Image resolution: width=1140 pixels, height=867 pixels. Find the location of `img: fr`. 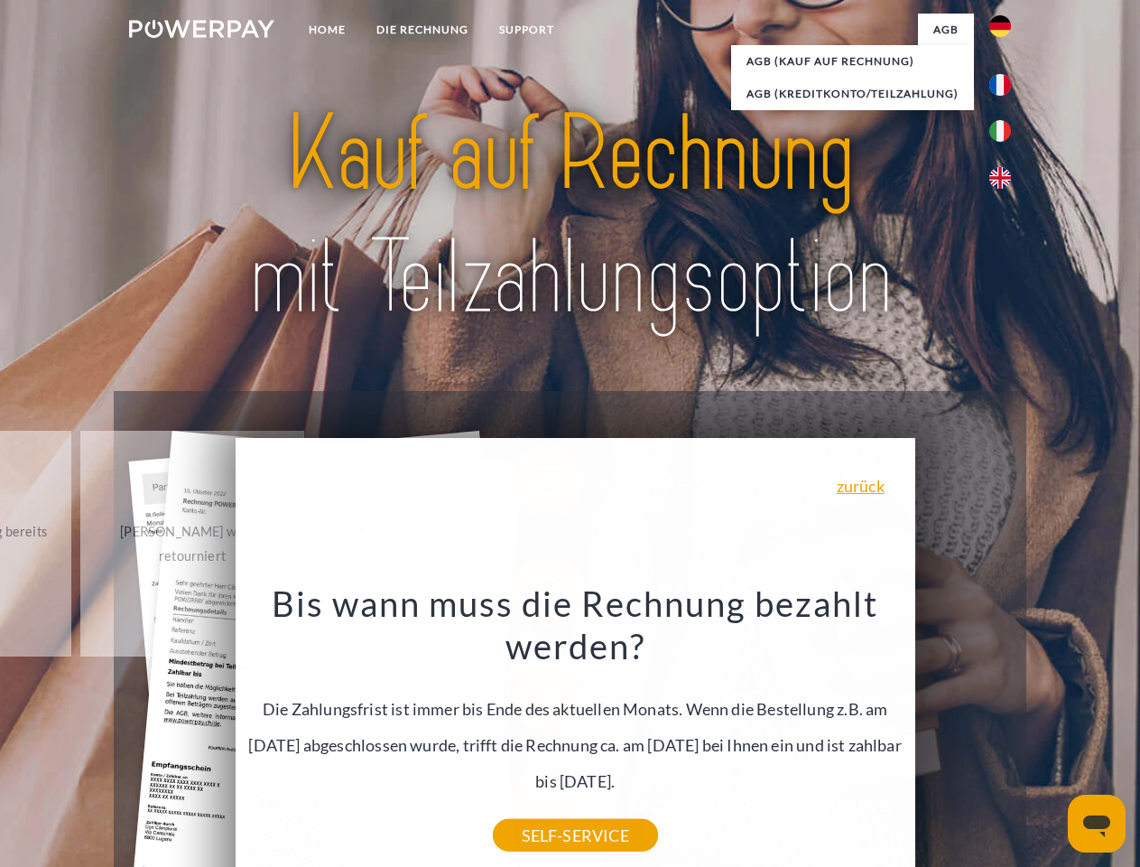

img: fr is located at coordinates (1000, 85).